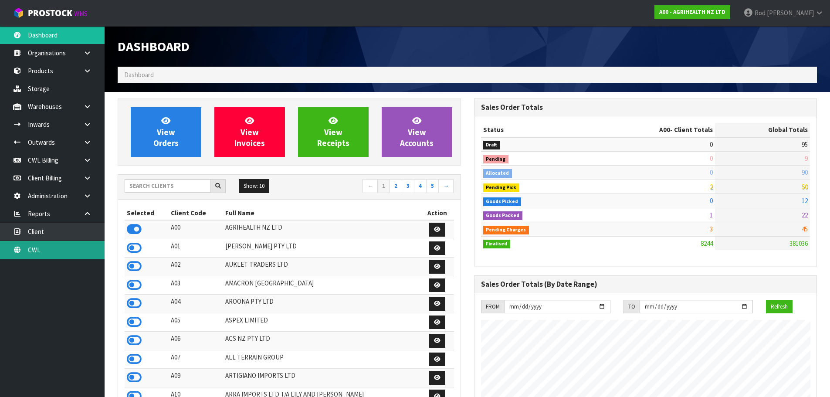 Image resolution: width=830 pixels, height=397 pixels. I want to click on span: ProStock, so click(50, 13).